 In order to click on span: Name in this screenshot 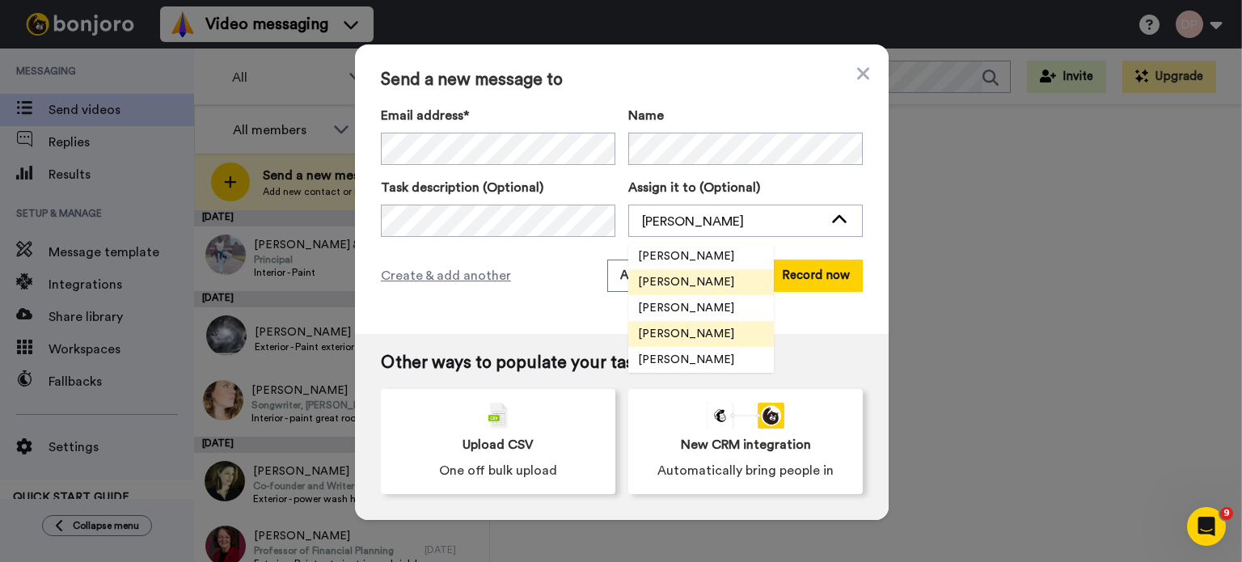, I will do `click(646, 116)`.